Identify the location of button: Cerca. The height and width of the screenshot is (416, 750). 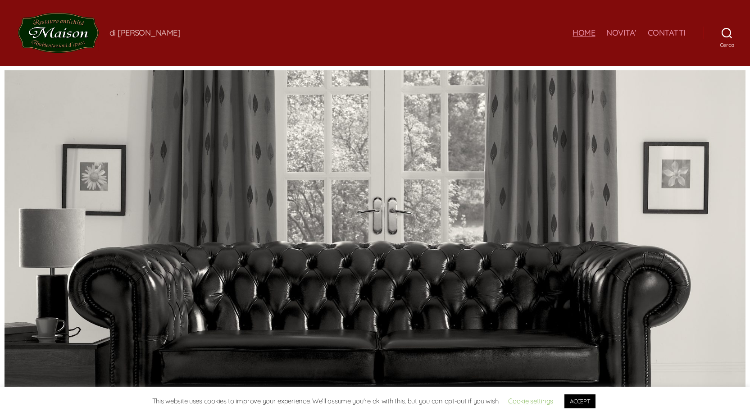
(727, 33).